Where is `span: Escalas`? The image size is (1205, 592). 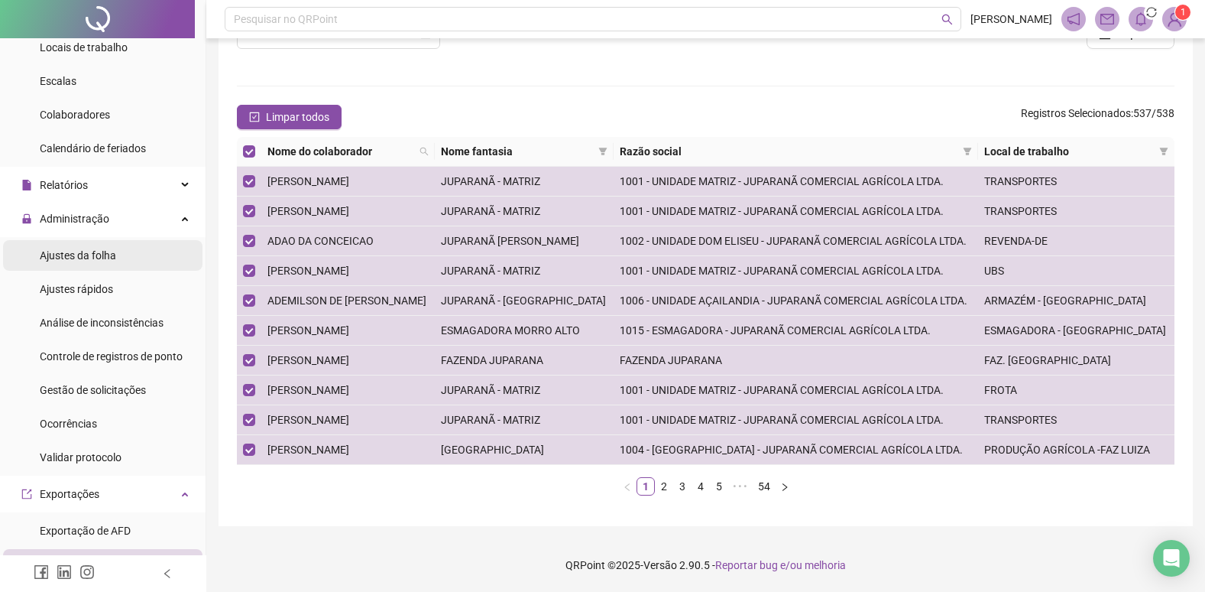
span: Escalas is located at coordinates (58, 81).